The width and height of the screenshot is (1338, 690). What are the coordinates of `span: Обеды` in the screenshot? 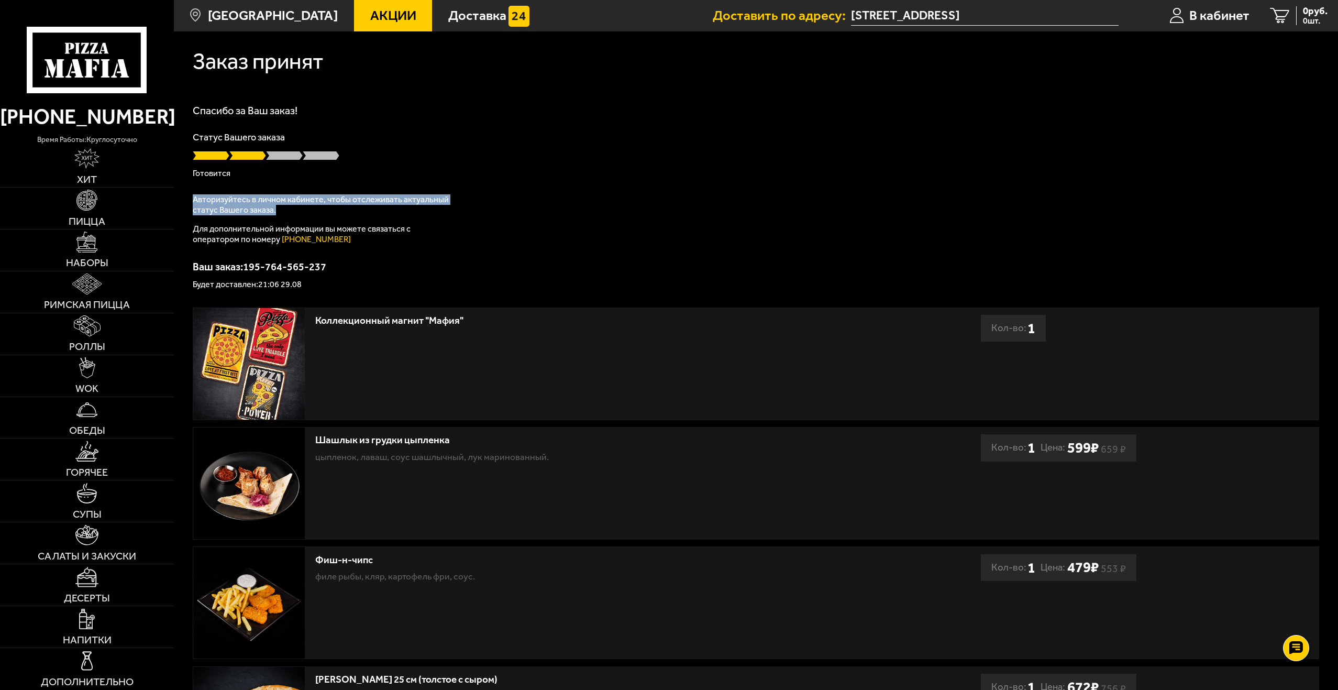 It's located at (87, 430).